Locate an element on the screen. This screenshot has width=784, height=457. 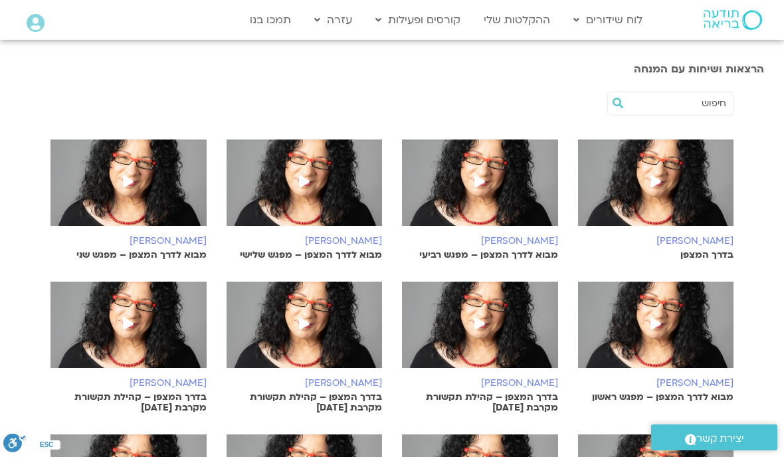
p: בדרך המצפן is located at coordinates (655, 255).